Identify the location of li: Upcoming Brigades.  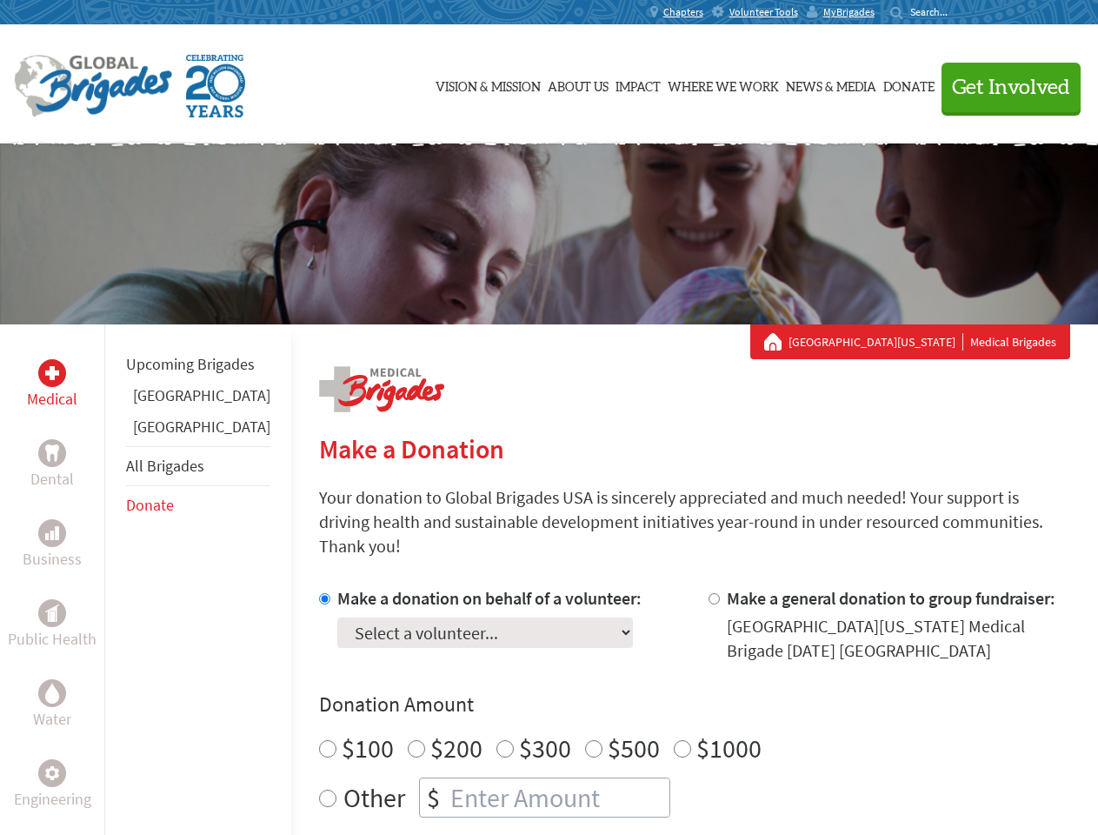
(198, 364).